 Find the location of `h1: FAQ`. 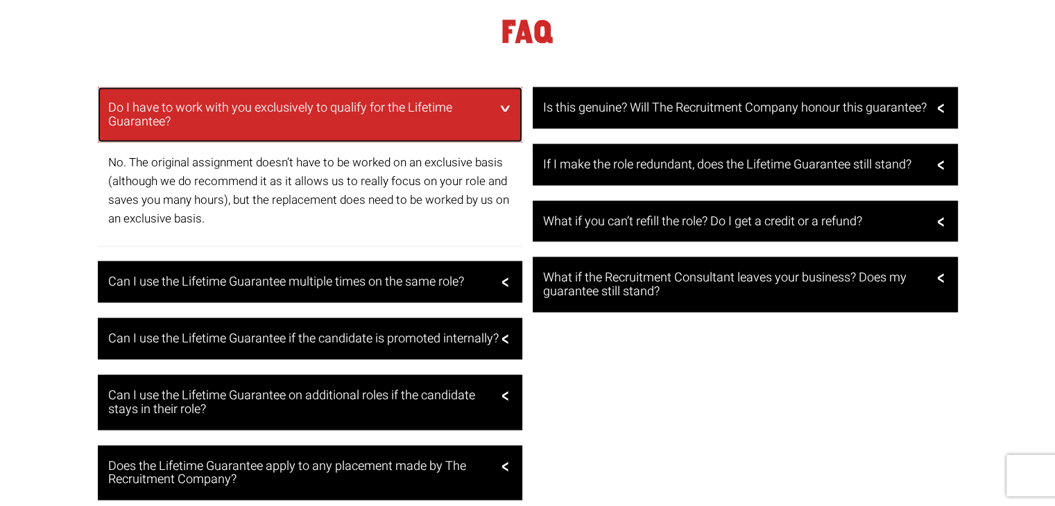

h1: FAQ is located at coordinates (528, 33).